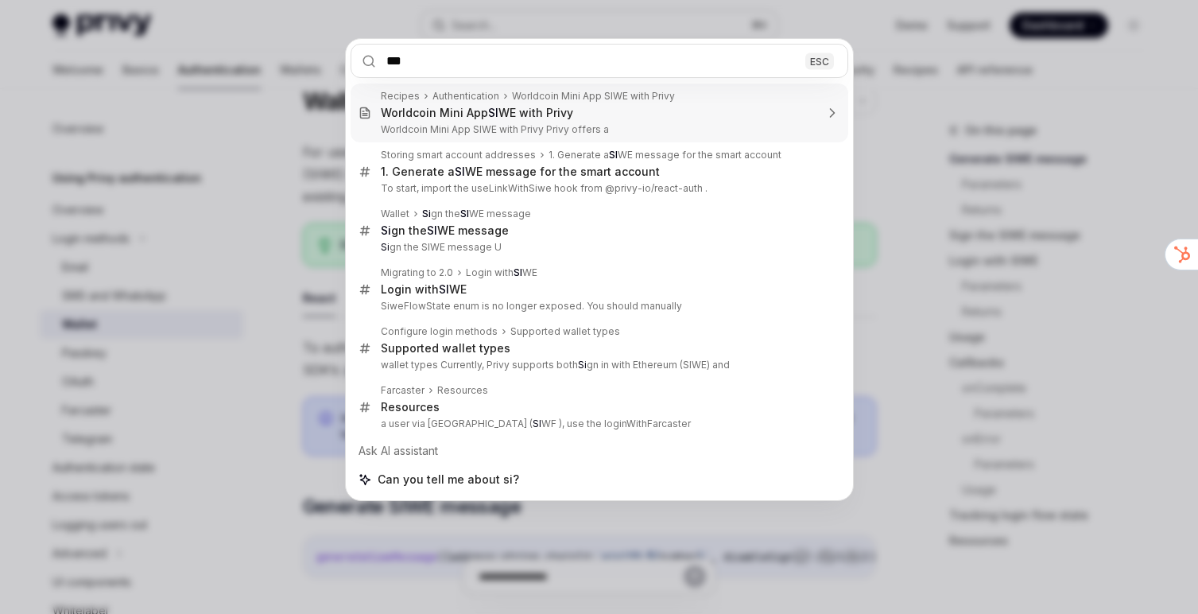  What do you see at coordinates (820, 60) in the screenshot?
I see `div: ESC` at bounding box center [820, 60].